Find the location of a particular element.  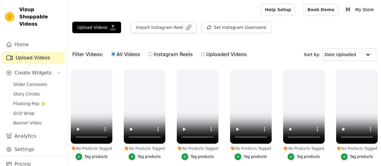

a: Home is located at coordinates (33, 45).